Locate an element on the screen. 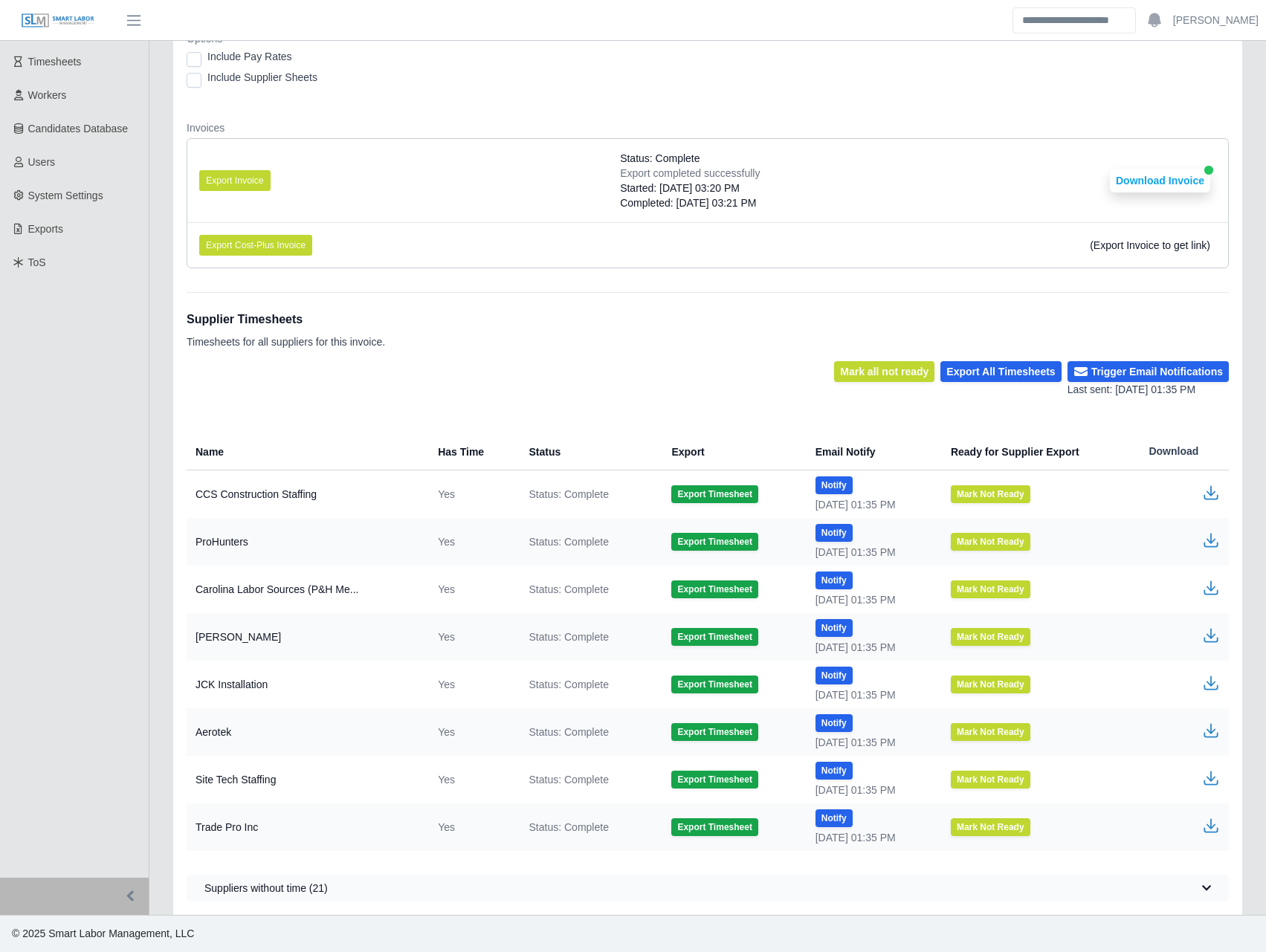 This screenshot has width=1266, height=952. label: Include Supplier Sheets is located at coordinates (262, 78).